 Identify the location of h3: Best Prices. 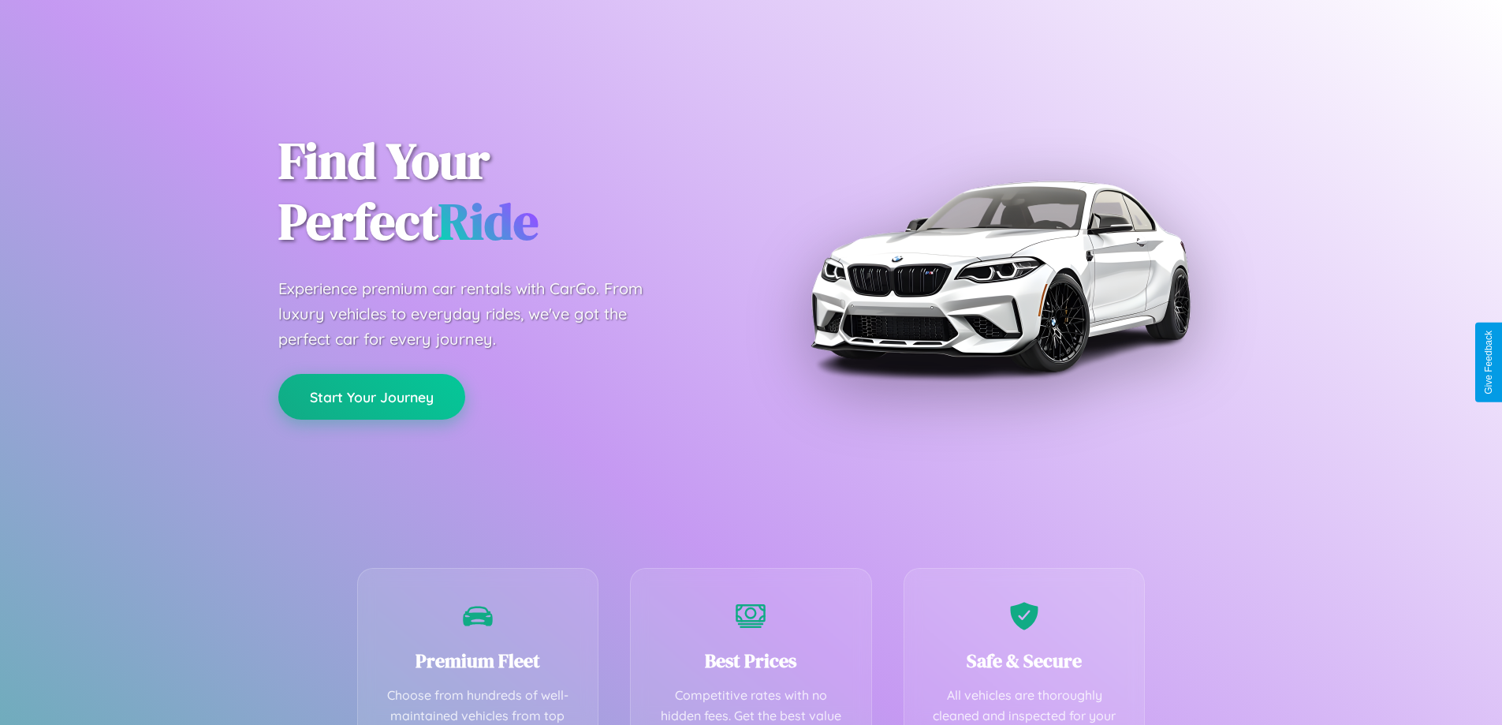
(751, 660).